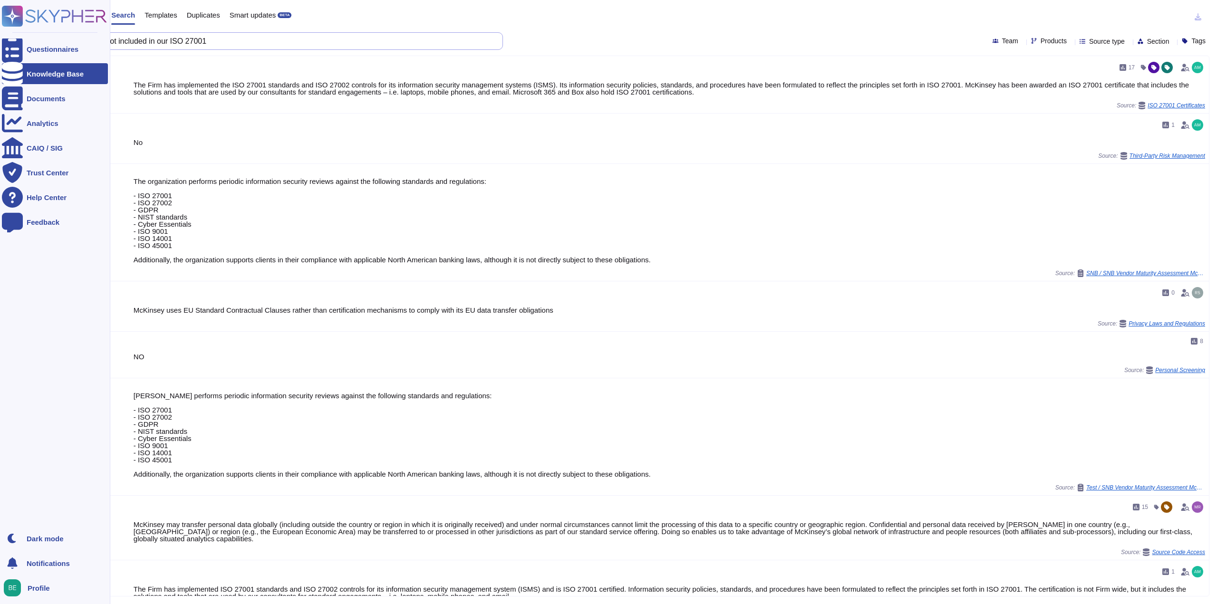  Describe the element at coordinates (45, 148) in the screenshot. I see `div: CAIQ / SIG` at that location.